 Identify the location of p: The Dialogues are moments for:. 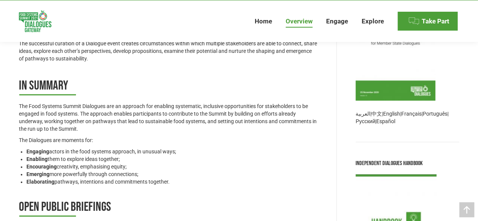
(168, 140).